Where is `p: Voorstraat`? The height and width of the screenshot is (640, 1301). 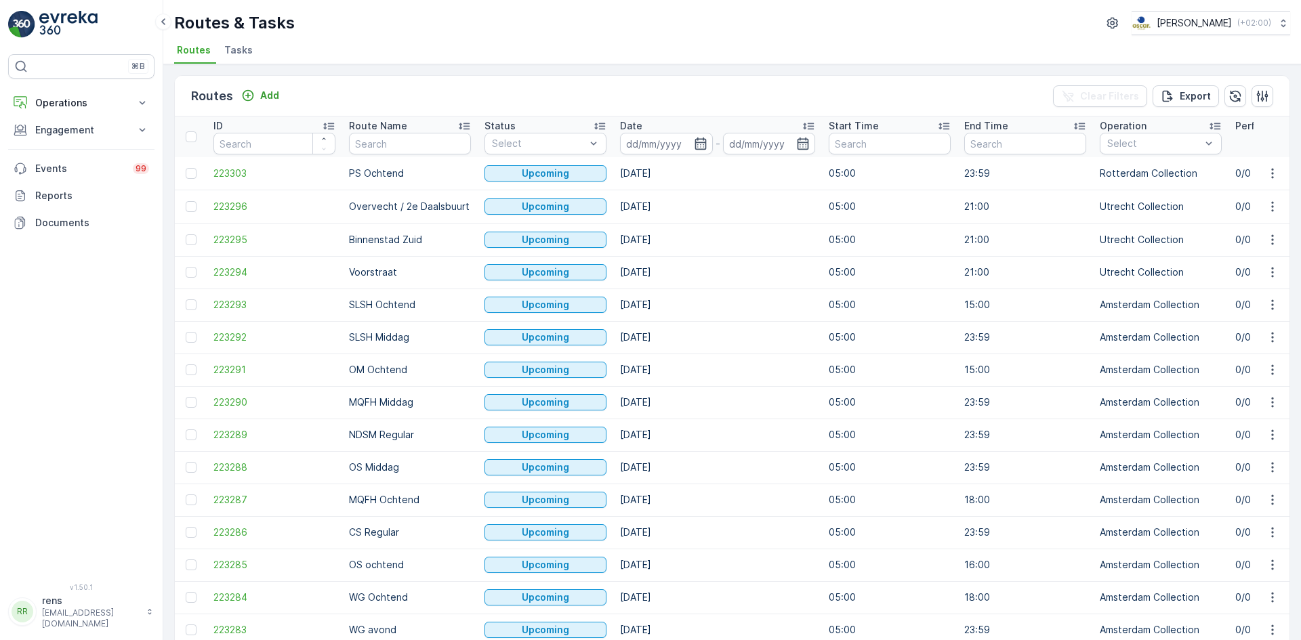 p: Voorstraat is located at coordinates (410, 272).